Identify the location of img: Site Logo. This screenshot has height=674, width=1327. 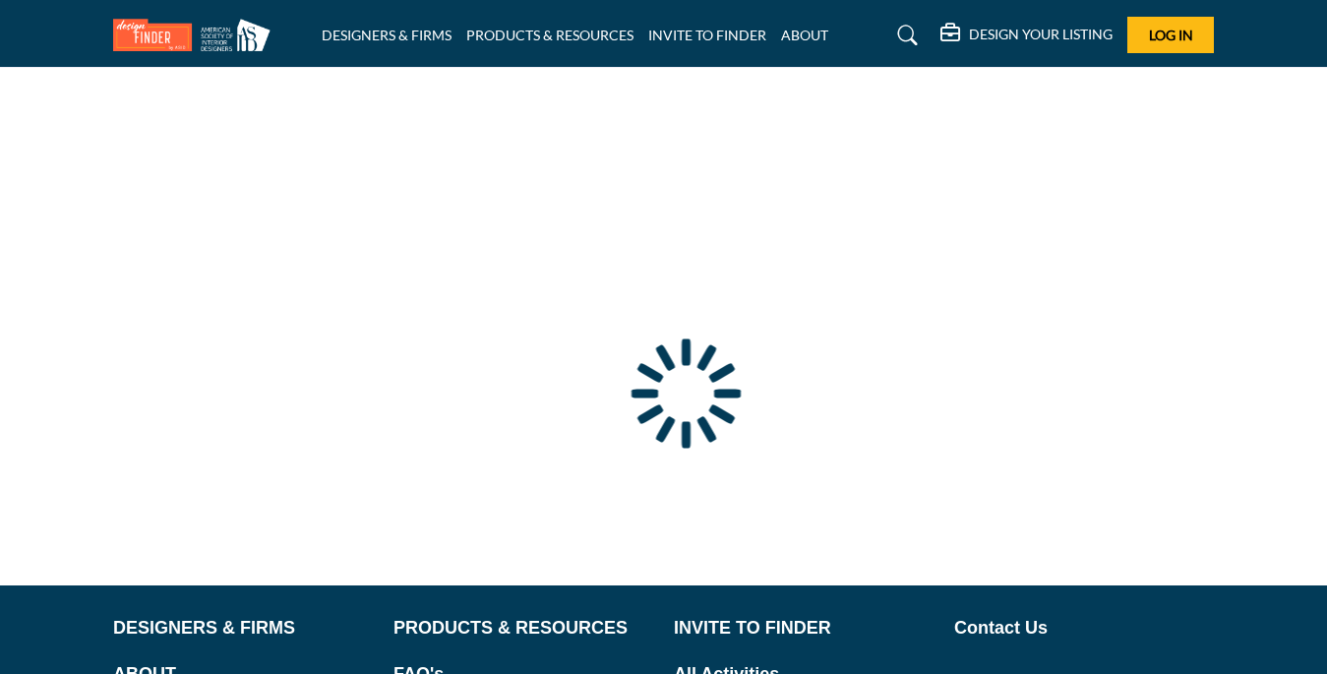
(197, 34).